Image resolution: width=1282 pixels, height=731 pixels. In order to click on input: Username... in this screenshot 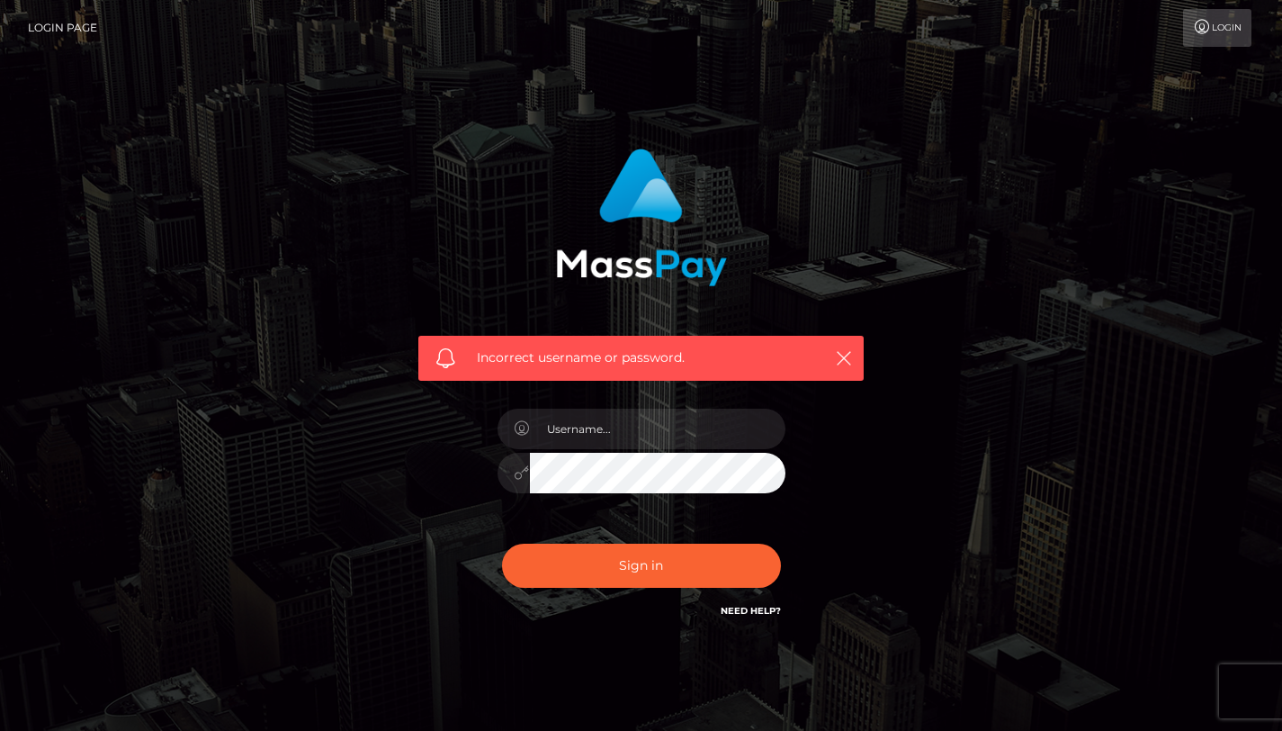, I will do `click(658, 428)`.